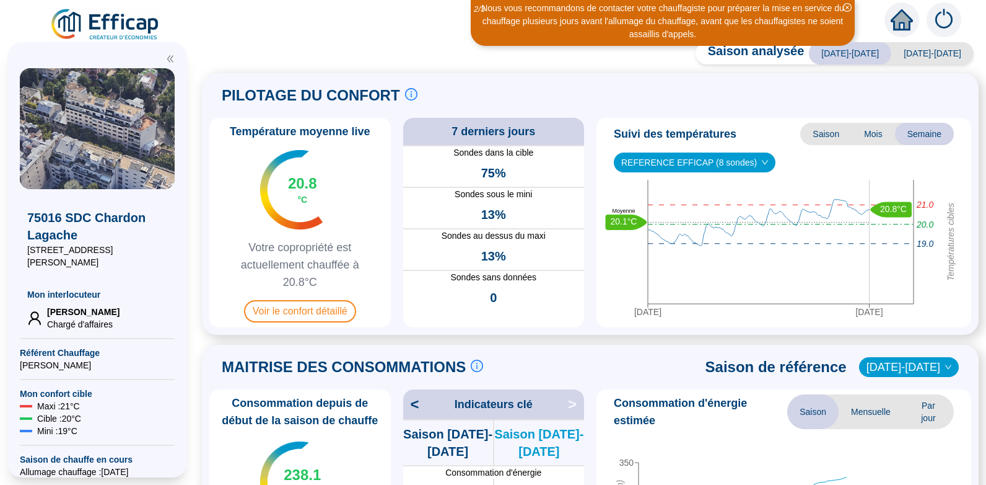 This screenshot has height=485, width=986. Describe the element at coordinates (493, 297) in the screenshot. I see `span: 0` at that location.